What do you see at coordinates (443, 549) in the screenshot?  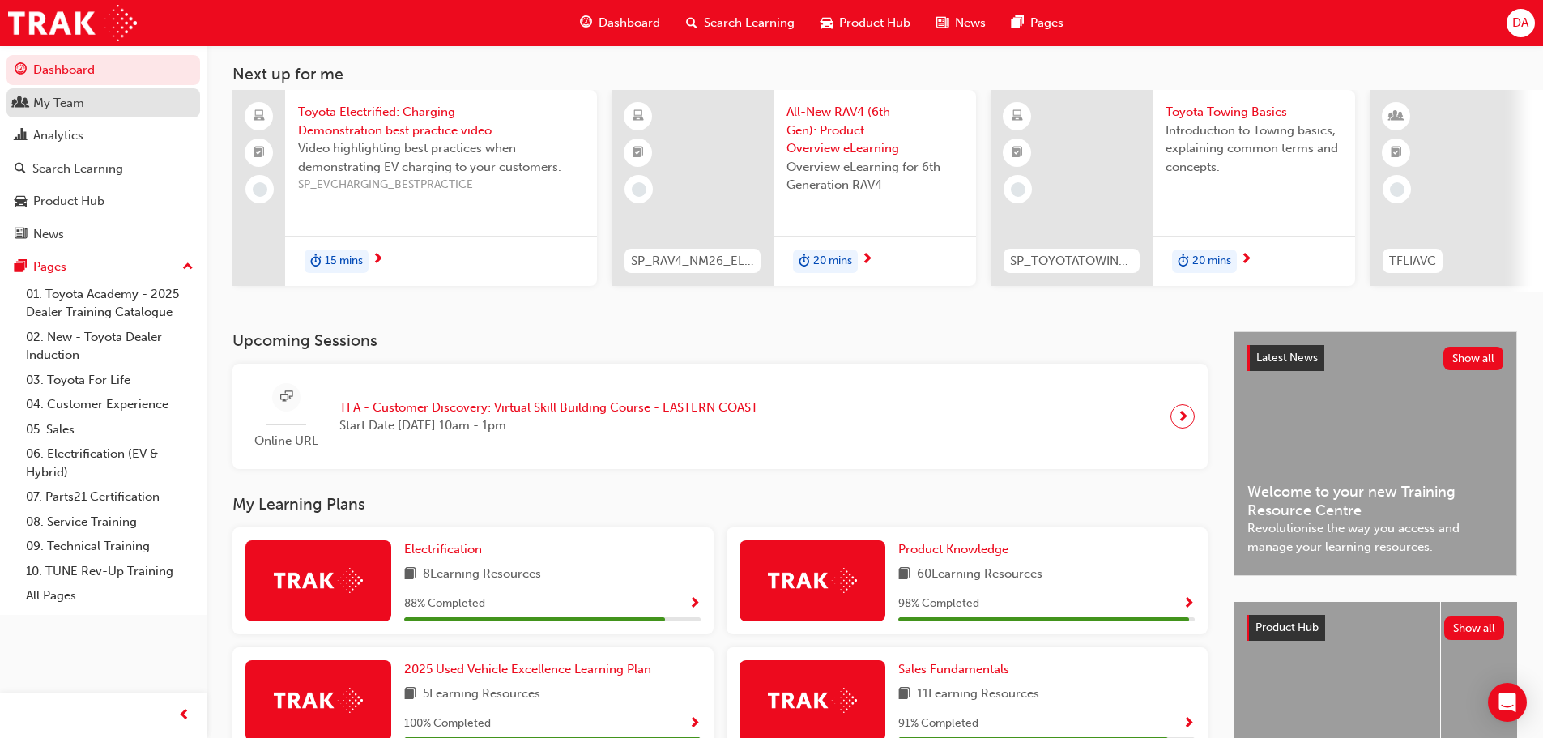 I see `span: Electrification` at bounding box center [443, 549].